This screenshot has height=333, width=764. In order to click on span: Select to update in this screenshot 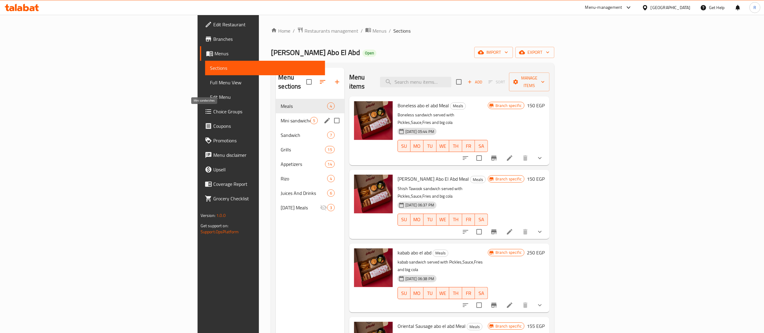, I will do `click(479, 305)`.